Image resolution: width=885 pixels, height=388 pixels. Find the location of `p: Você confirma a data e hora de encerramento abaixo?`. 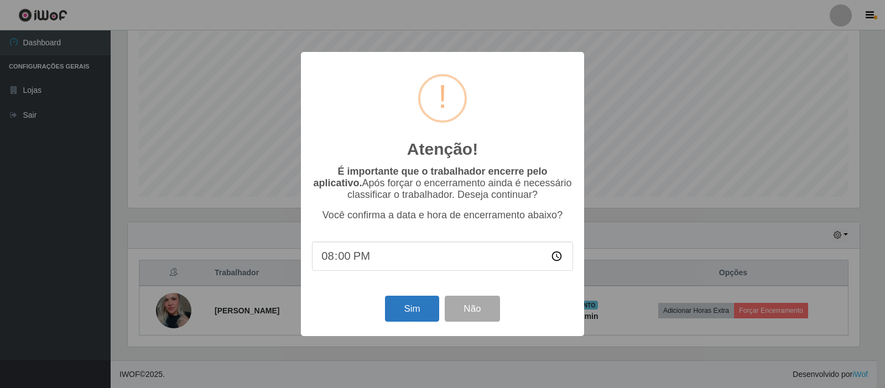

p: Você confirma a data e hora de encerramento abaixo? is located at coordinates (442, 215).